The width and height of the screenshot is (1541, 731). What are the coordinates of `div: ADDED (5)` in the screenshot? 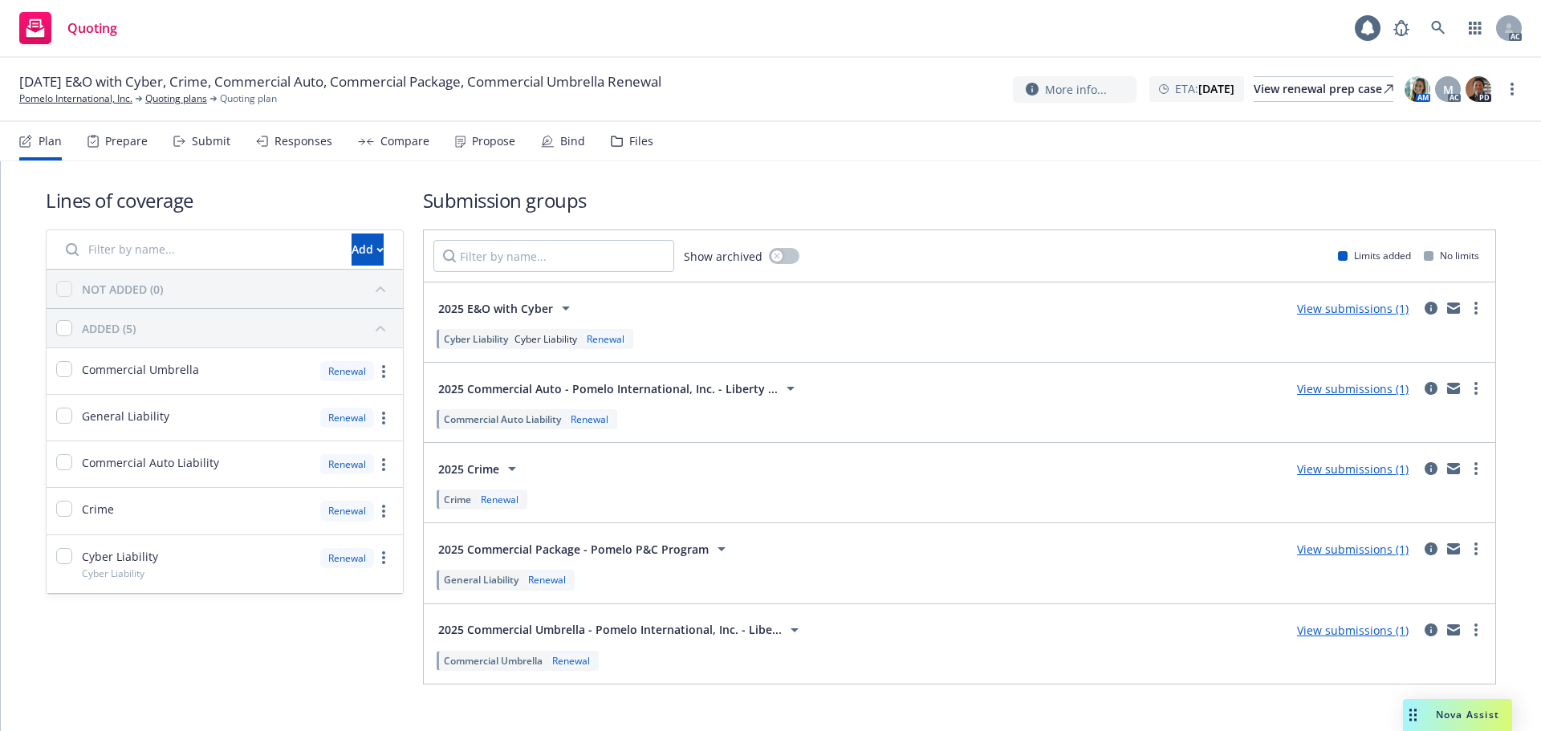 It's located at (108, 328).